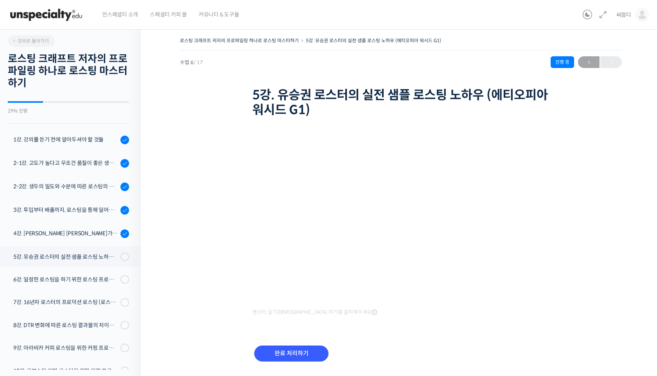 This screenshot has width=657, height=376. What do you see at coordinates (68, 111) in the screenshot?
I see `div: 29% 진행` at bounding box center [68, 111].